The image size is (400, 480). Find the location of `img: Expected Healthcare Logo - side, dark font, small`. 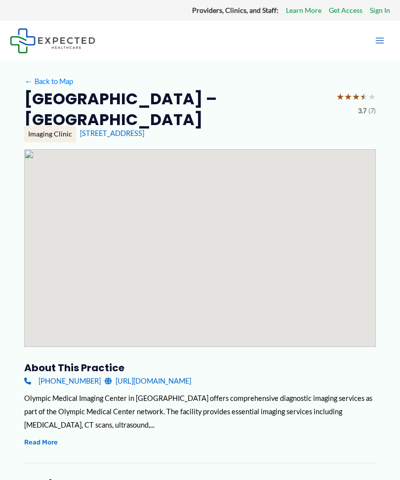

img: Expected Healthcare Logo - side, dark font, small is located at coordinates (52, 41).